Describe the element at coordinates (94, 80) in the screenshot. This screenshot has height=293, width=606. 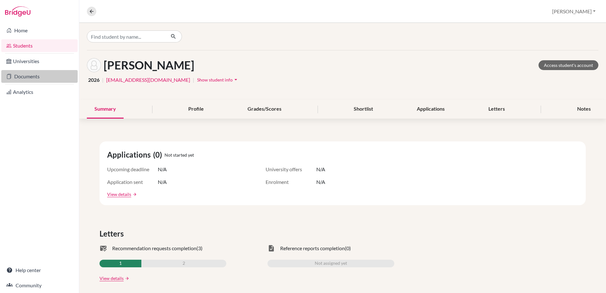
I see `span: 2026` at that location.